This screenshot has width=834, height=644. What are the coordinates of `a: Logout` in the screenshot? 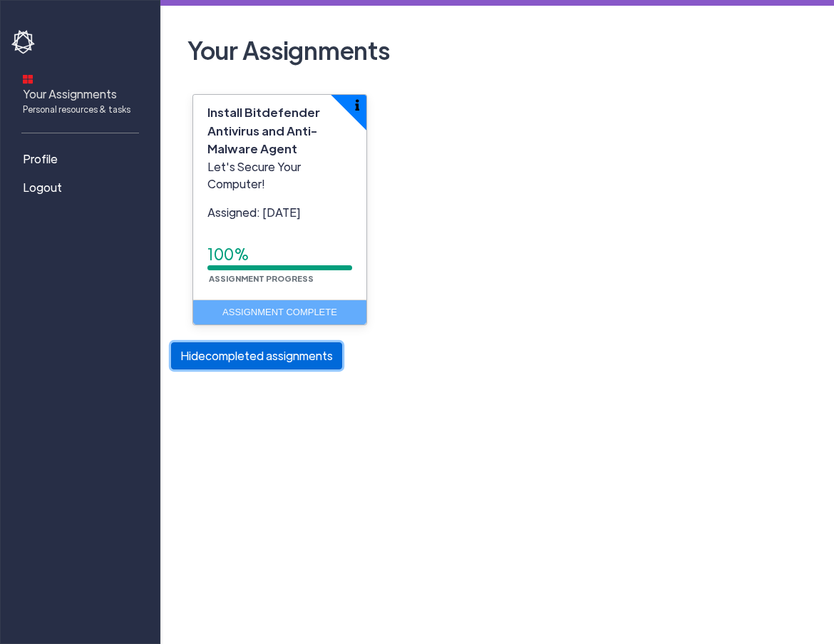 It's located at (83, 187).